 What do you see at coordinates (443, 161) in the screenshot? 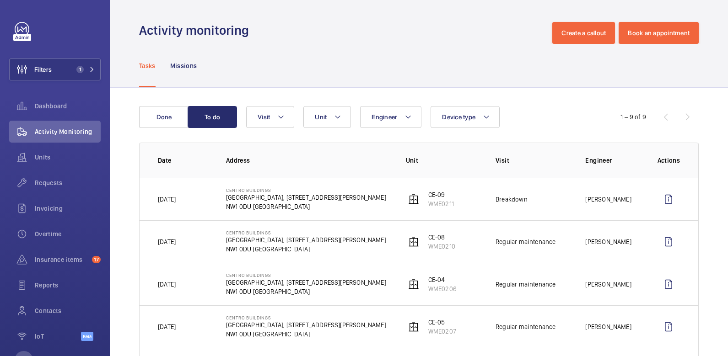
I see `p: Unit` at bounding box center [443, 161].